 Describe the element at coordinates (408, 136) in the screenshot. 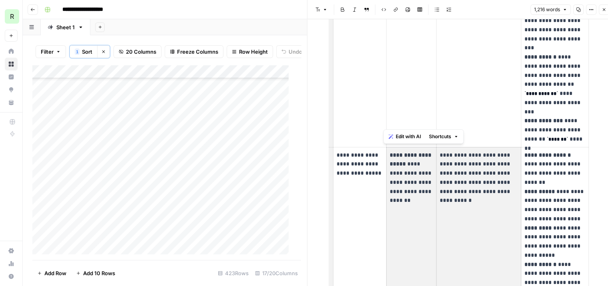

I see `span: Edit with AI` at that location.